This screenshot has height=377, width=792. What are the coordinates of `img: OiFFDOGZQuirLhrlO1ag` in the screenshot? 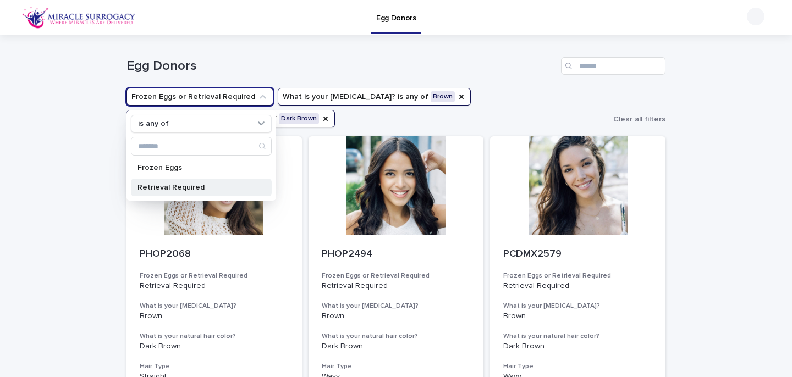 It's located at (79, 18).